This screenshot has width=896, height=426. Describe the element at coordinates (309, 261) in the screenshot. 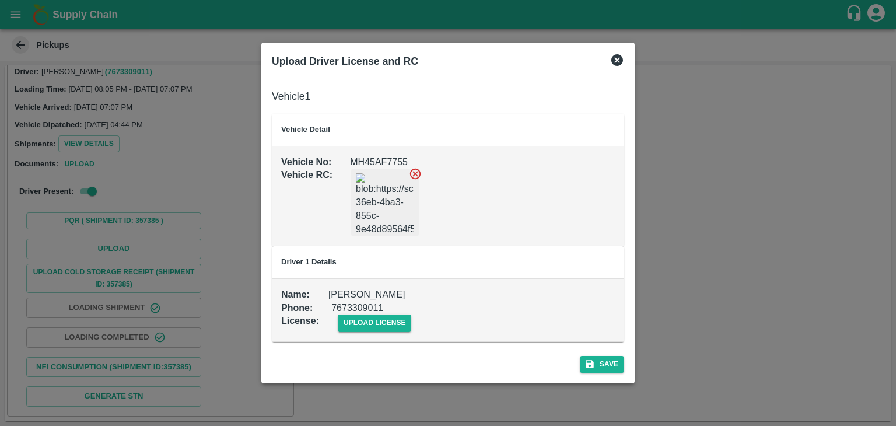

I see `b: Driver 1 Details` at that location.